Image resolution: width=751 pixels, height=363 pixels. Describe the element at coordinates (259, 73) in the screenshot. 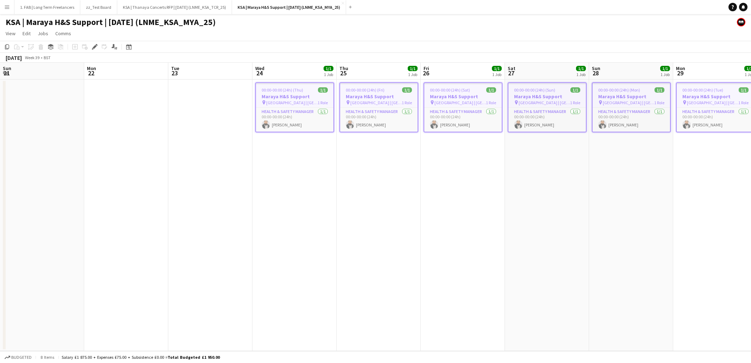

I see `span: 24` at that location.